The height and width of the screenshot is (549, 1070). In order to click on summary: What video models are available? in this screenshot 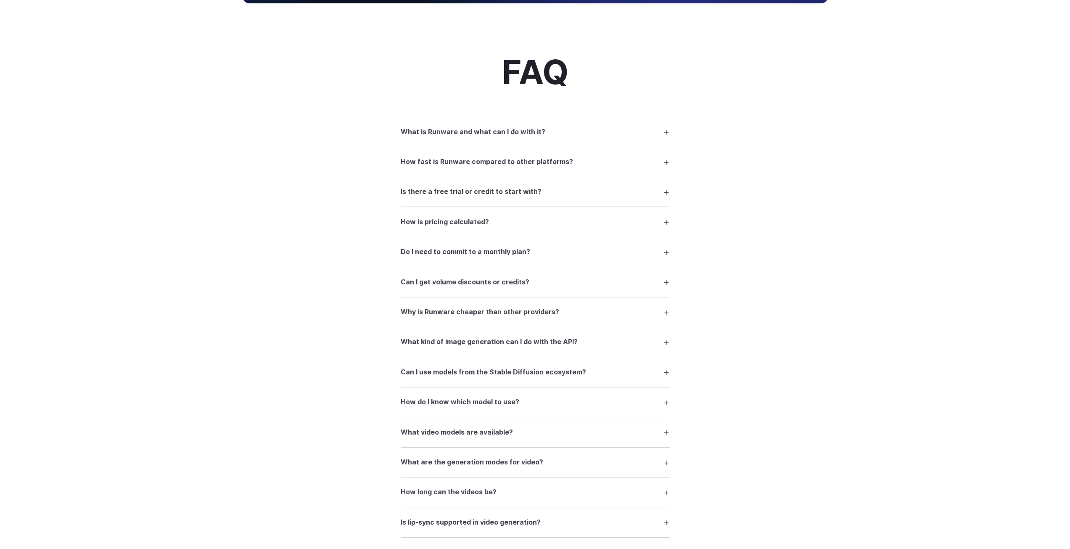, I will do `click(535, 432)`.